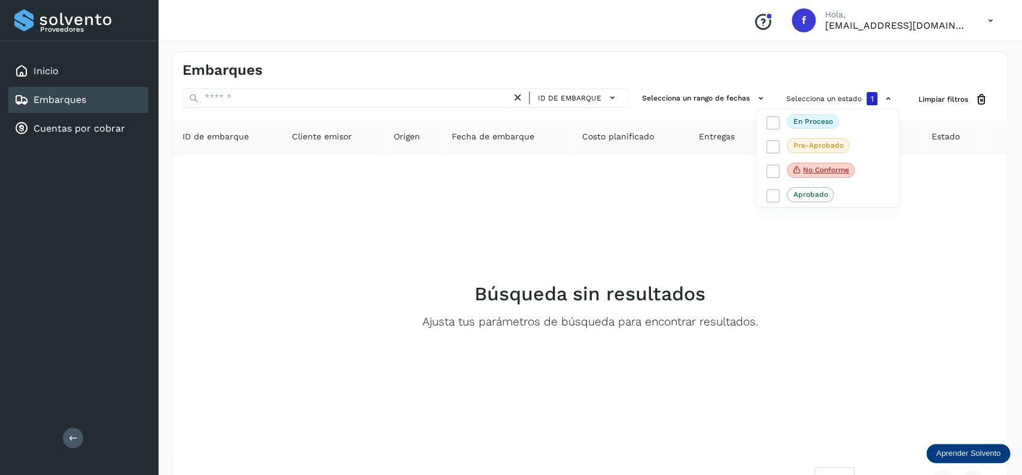 Image resolution: width=1022 pixels, height=475 pixels. Describe the element at coordinates (818, 145) in the screenshot. I see `p: Pre-Aprobado` at that location.